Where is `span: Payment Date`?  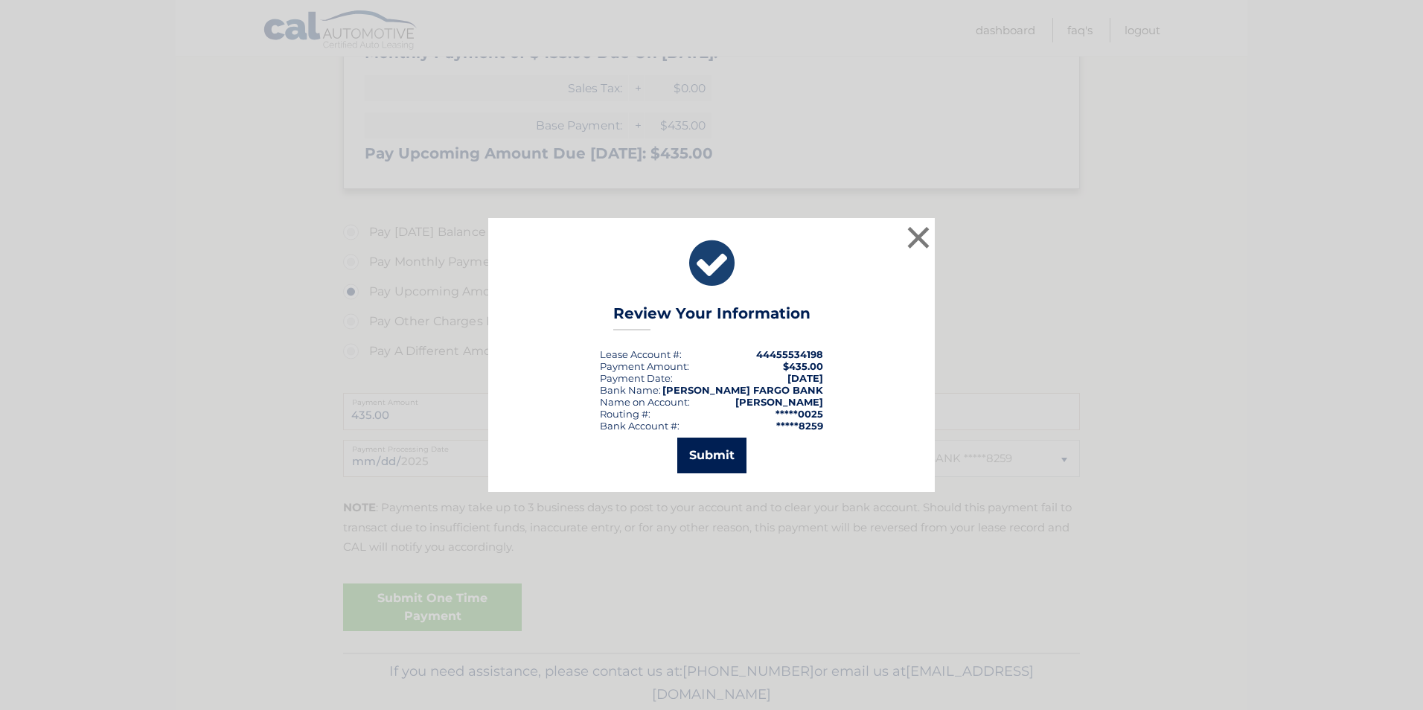 span: Payment Date is located at coordinates (635, 378).